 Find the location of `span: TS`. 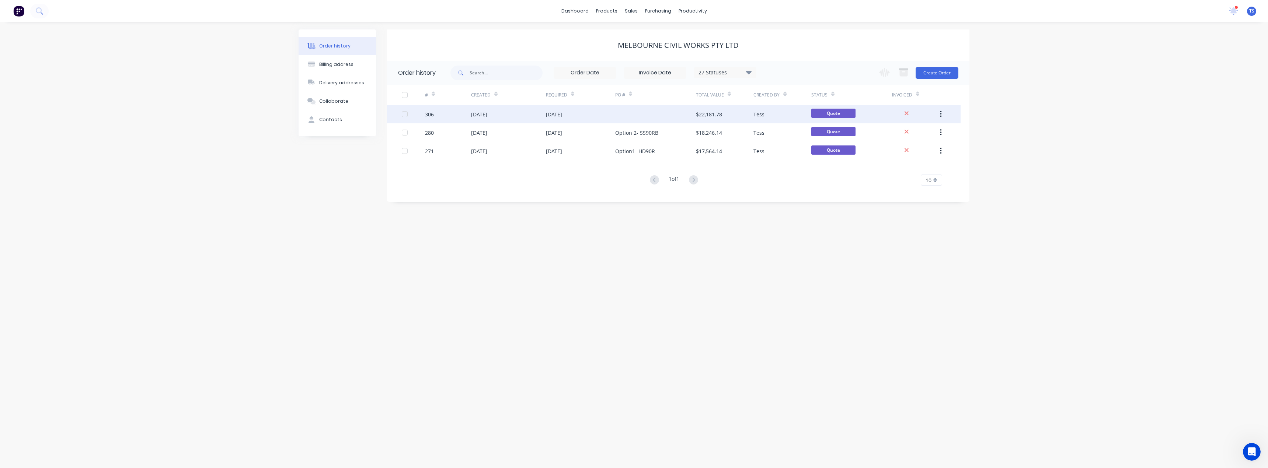

span: TS is located at coordinates (1252, 11).